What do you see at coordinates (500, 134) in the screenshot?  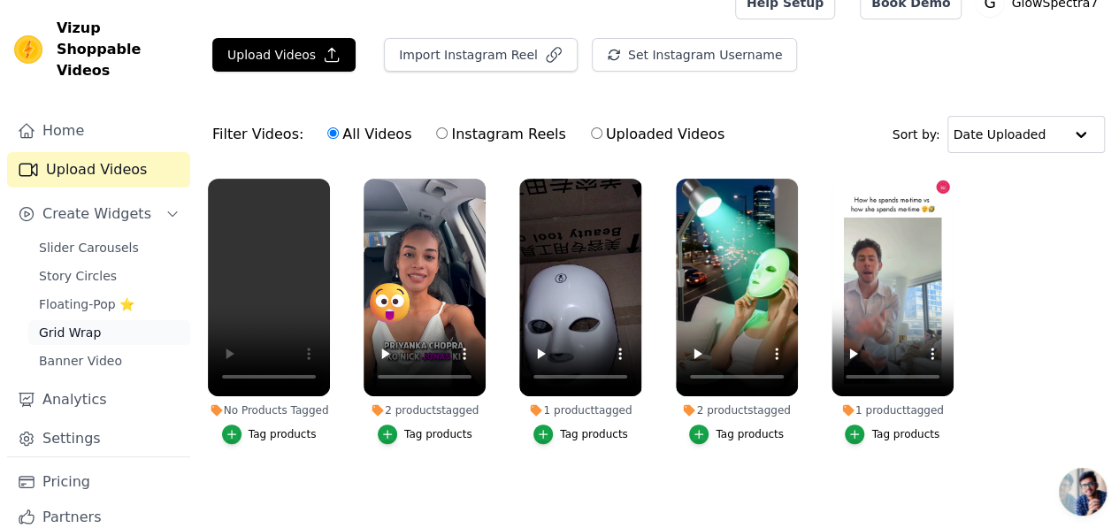 I see `label: Instagram Reels` at bounding box center [500, 134].